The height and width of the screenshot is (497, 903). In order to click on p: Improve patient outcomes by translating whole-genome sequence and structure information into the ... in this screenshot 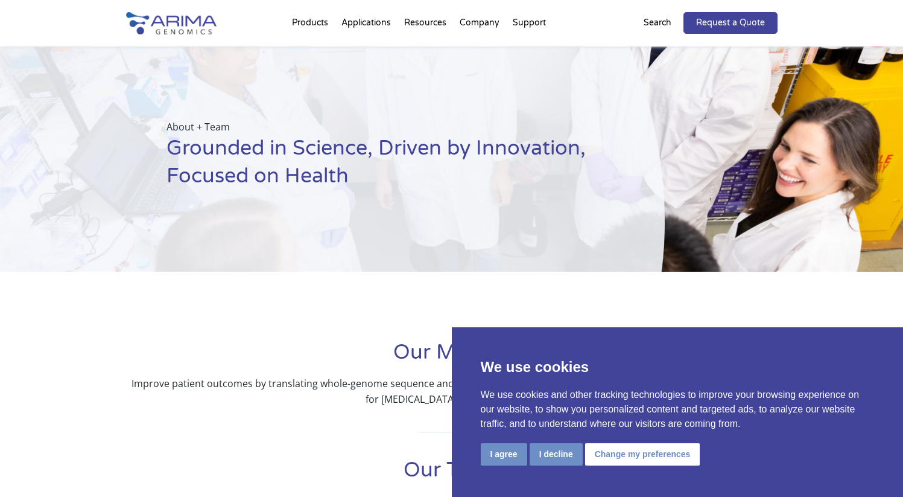, I will do `click(452, 391)`.